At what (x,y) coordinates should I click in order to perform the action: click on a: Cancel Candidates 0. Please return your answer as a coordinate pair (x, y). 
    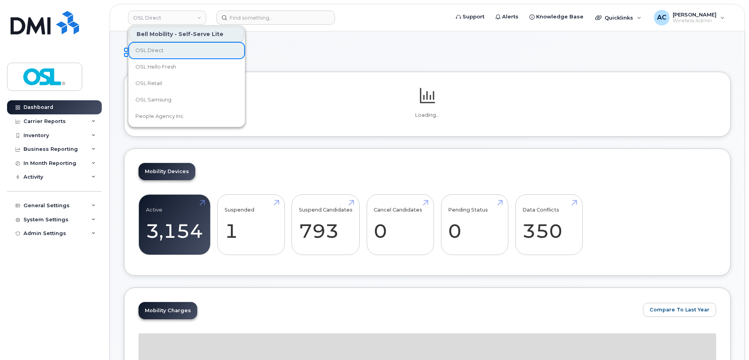
    Looking at the image, I should click on (400, 225).